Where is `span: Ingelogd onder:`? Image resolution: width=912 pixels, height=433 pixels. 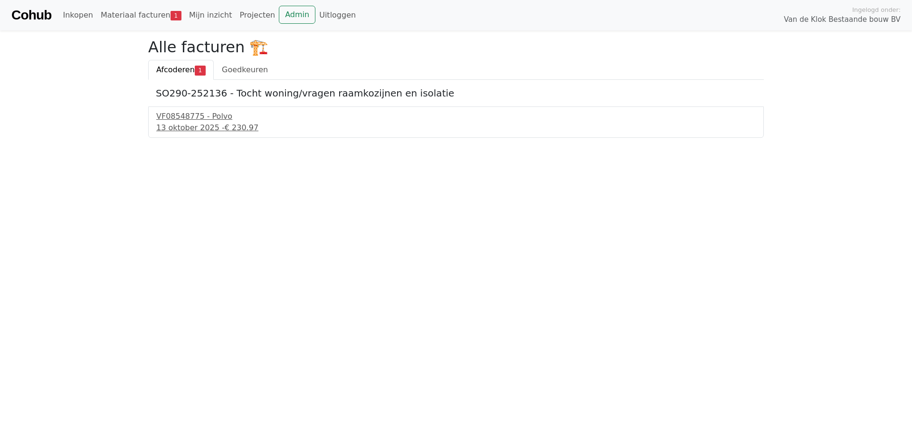
span: Ingelogd onder: is located at coordinates (876, 9).